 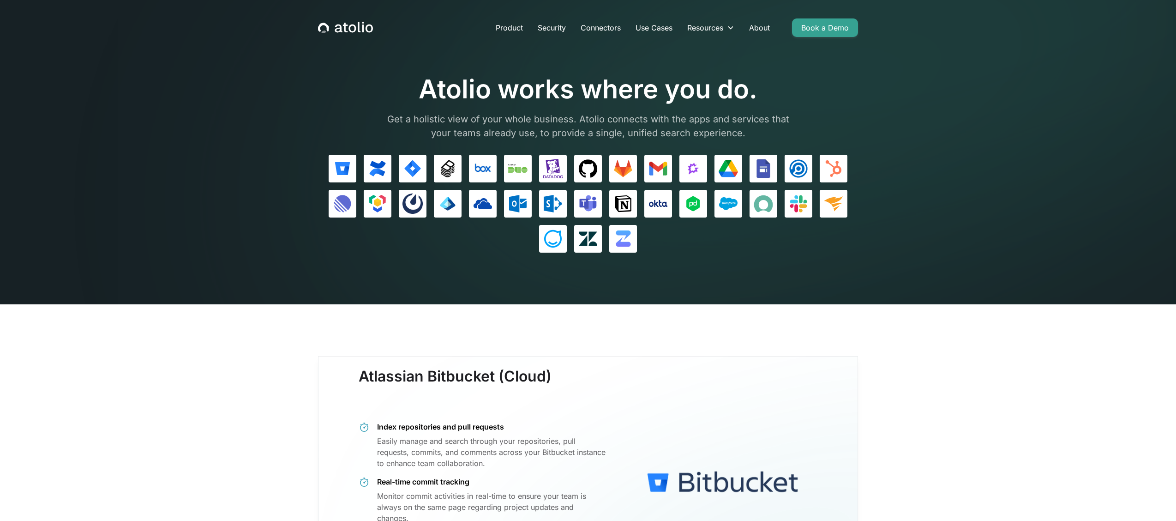 I want to click on a: Product, so click(x=509, y=28).